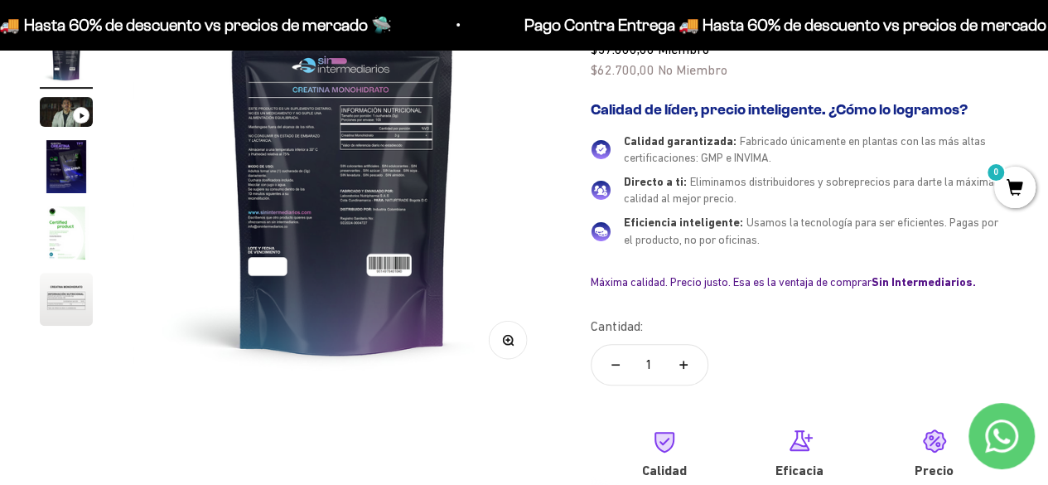  Describe the element at coordinates (693, 70) in the screenshot. I see `span: No Miembro` at that location.